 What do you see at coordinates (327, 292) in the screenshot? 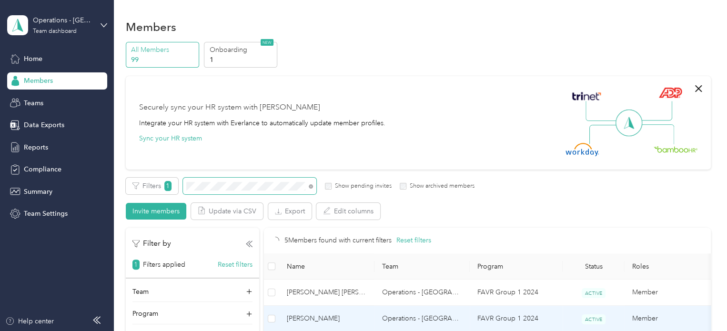
I see `td: Jordan A. Jackson` at bounding box center [327, 292].